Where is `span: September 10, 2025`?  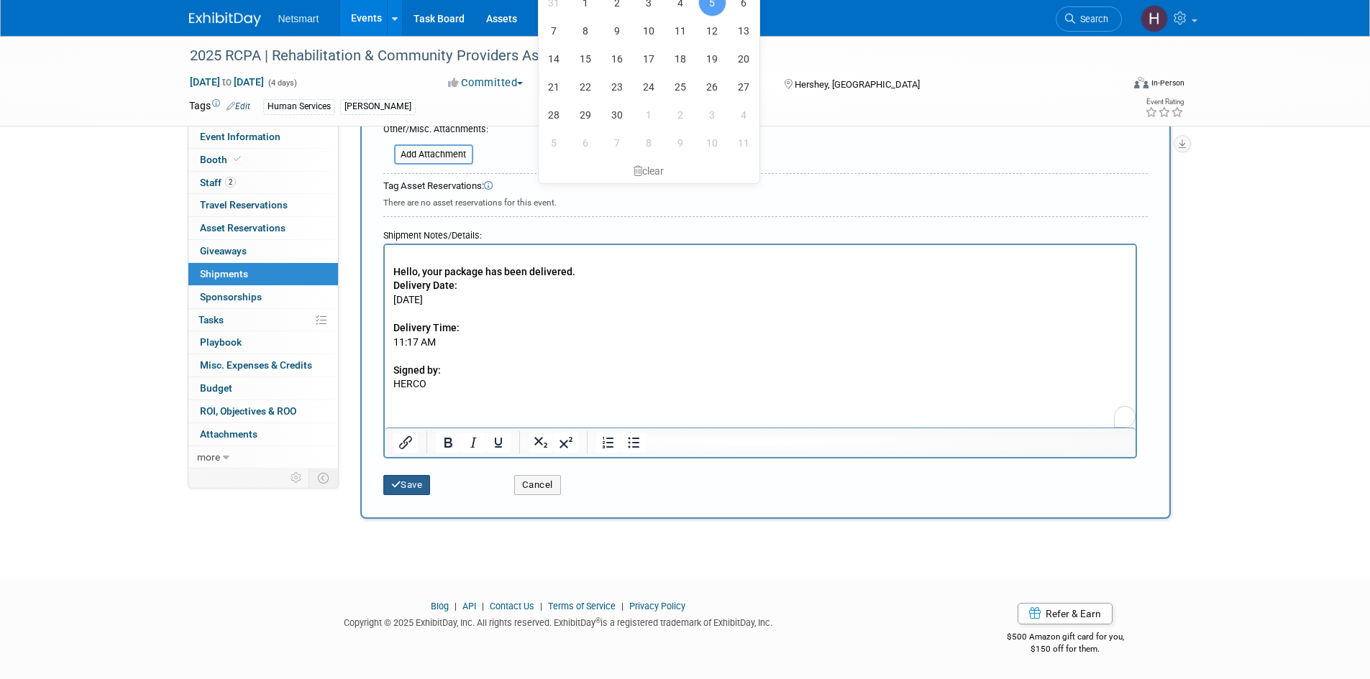
span: September 10, 2025 is located at coordinates (649, 30).